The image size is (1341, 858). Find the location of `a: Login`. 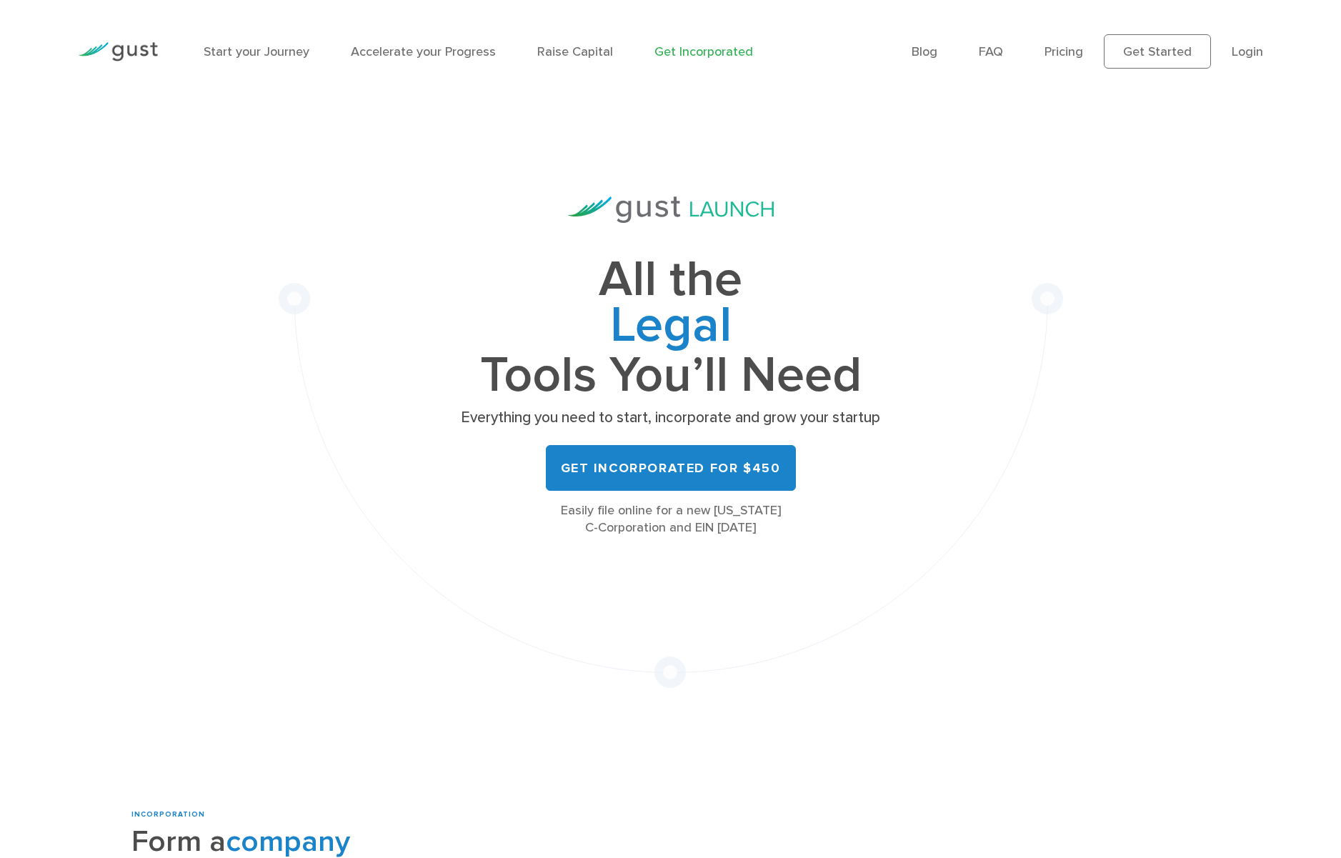

a: Login is located at coordinates (1247, 51).